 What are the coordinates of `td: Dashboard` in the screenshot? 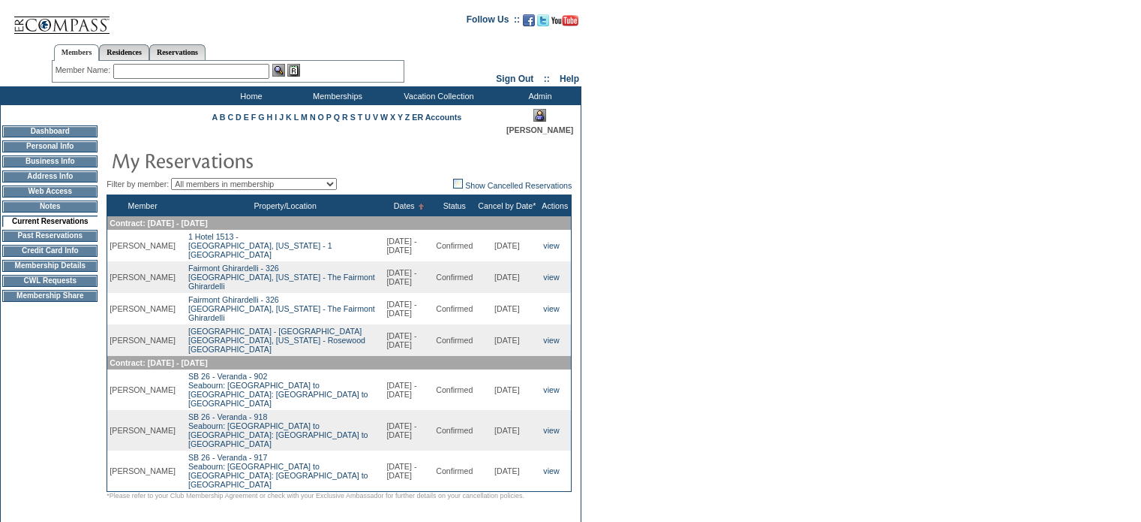 It's located at (50, 131).